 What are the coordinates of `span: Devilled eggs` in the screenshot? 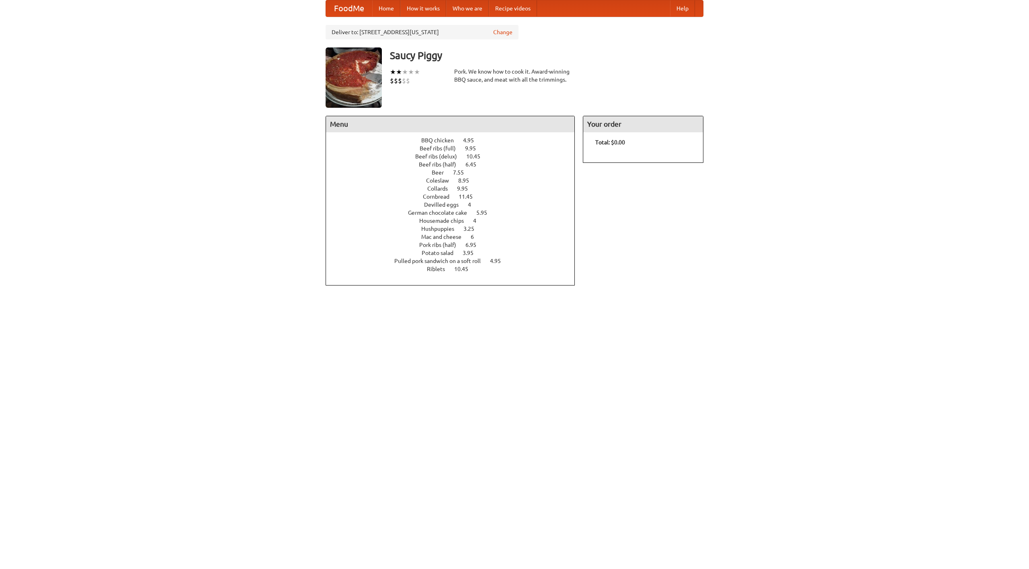 It's located at (445, 205).